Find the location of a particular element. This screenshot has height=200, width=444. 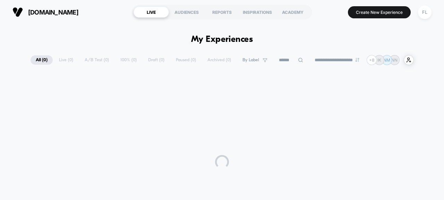

h1: My Experiences is located at coordinates (222, 40).